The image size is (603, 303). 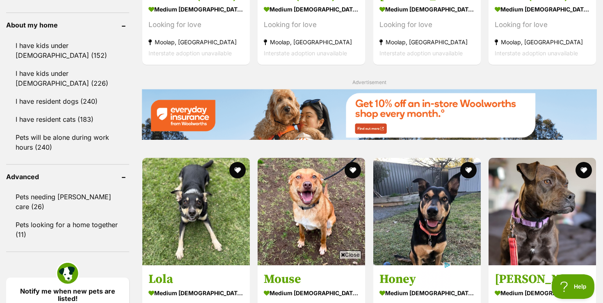 I want to click on a: Pets will be alone during work hours (240), so click(x=68, y=142).